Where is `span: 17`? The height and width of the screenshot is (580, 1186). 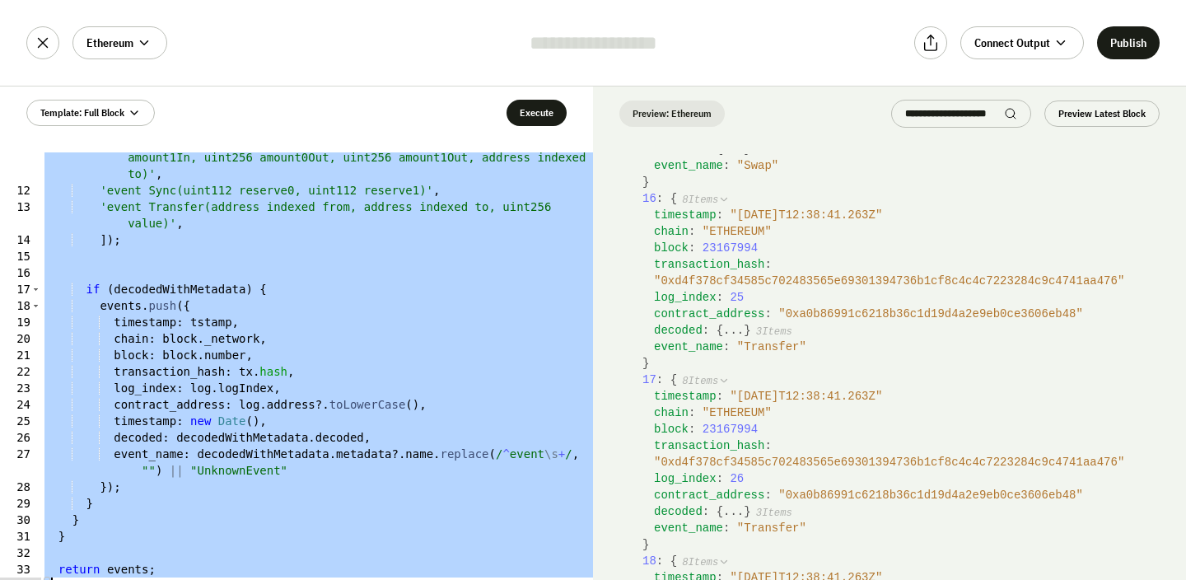
span: 17 is located at coordinates (649, 380).